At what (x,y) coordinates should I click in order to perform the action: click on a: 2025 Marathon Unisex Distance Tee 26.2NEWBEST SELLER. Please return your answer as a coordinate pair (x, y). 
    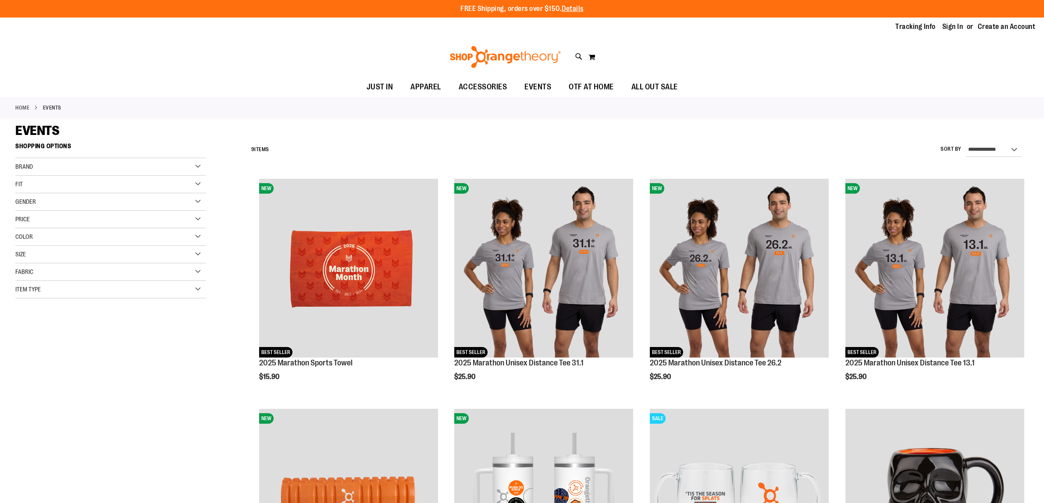
    Looking at the image, I should click on (739, 269).